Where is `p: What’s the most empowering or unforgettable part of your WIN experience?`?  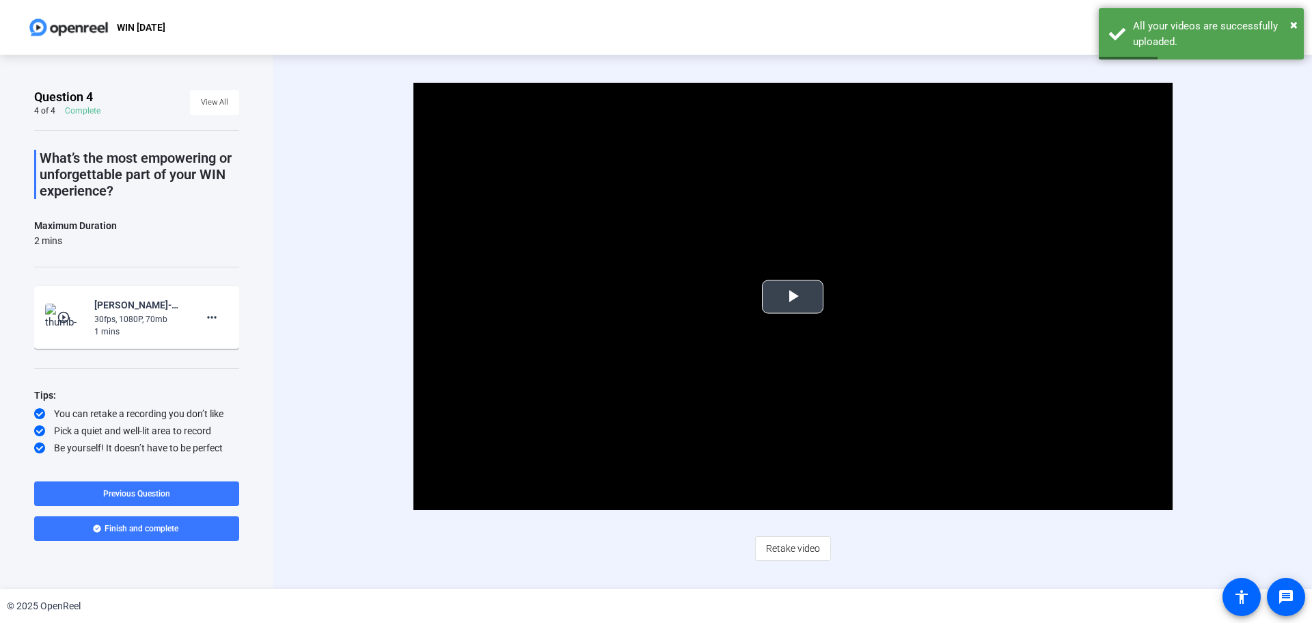 p: What’s the most empowering or unforgettable part of your WIN experience? is located at coordinates (139, 174).